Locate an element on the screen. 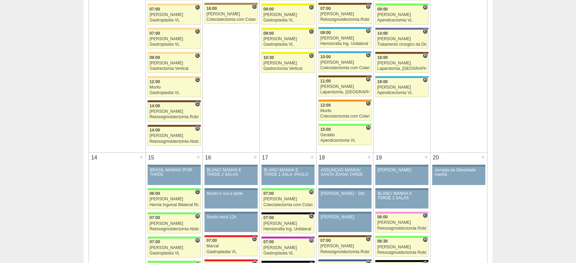 The image size is (576, 263). span: 10:00 is located at coordinates (326, 57).